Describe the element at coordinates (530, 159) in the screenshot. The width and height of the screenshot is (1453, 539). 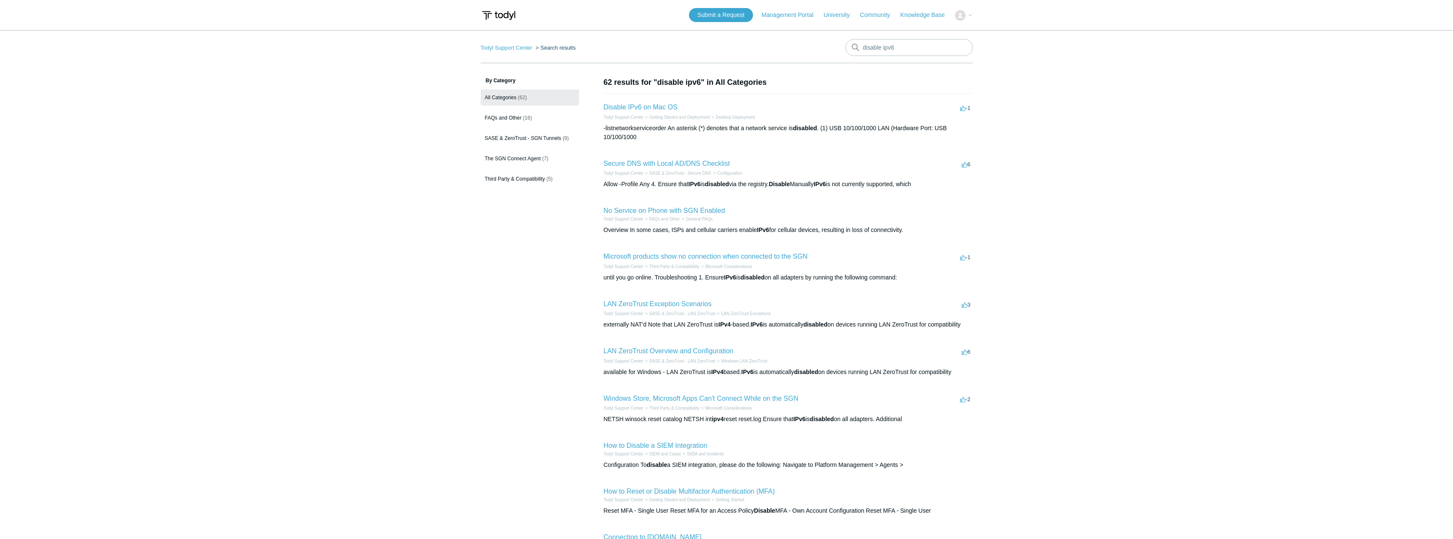
I see `a: The SGN Connect Agent (7)` at that location.